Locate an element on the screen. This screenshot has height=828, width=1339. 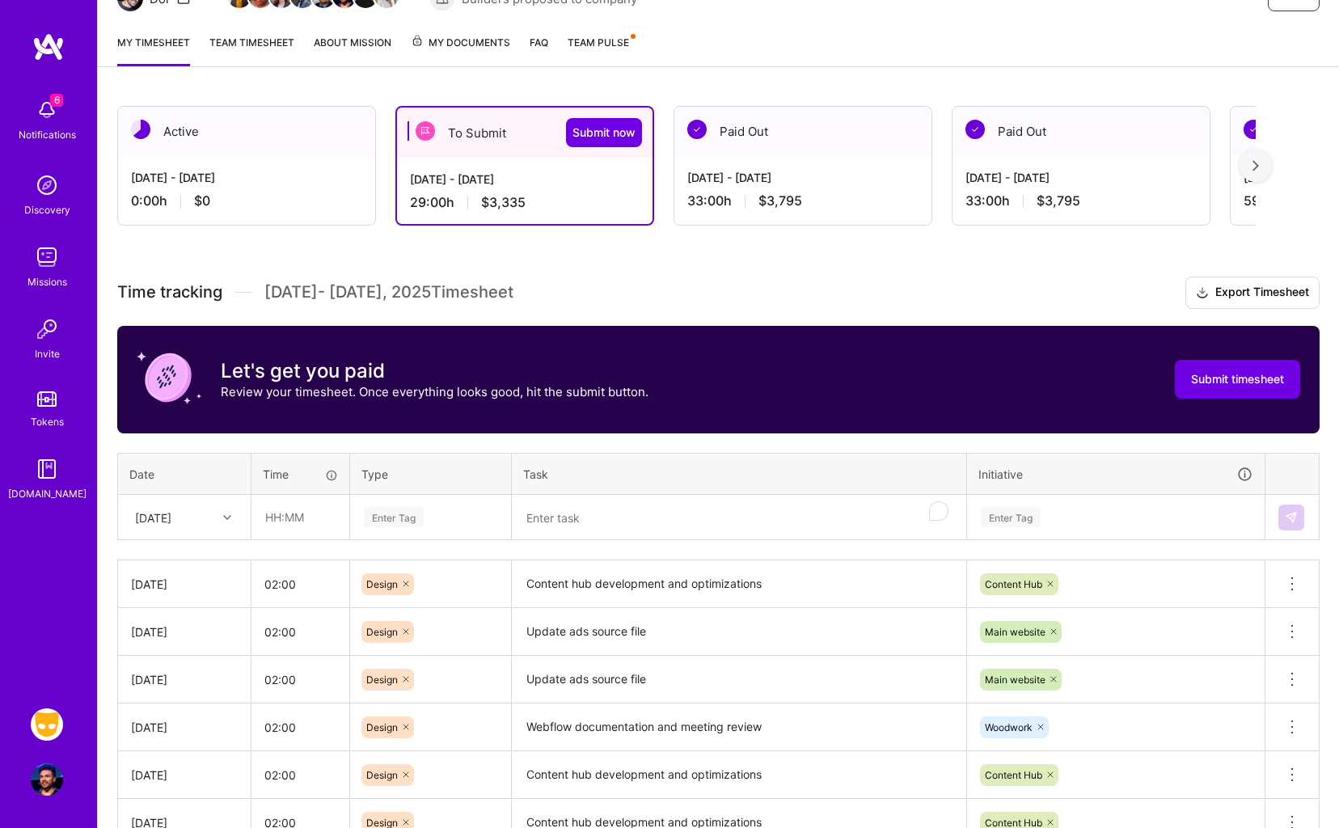
h3: Let's get you paid is located at coordinates (434, 371).